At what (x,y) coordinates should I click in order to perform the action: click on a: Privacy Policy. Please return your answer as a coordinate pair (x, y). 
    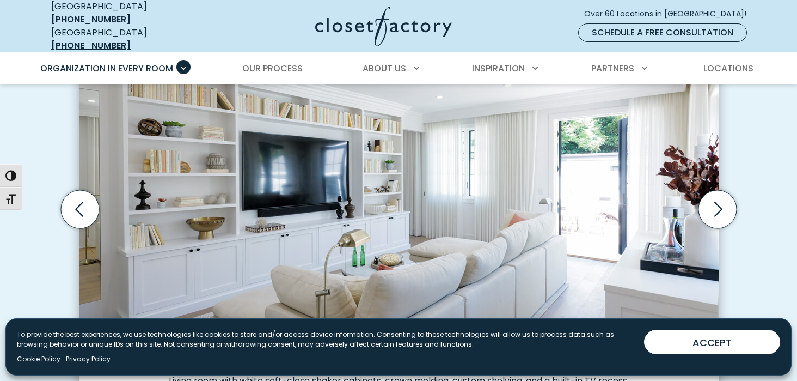
    Looking at the image, I should click on (88, 359).